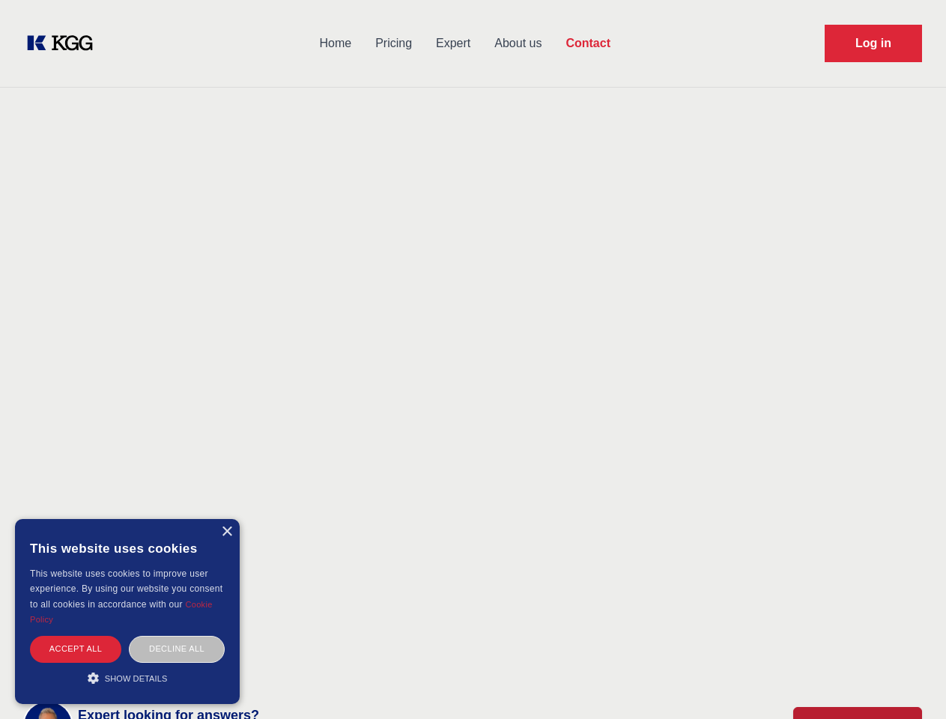 The width and height of the screenshot is (946, 719). I want to click on a: Cookie Policy, so click(121, 612).